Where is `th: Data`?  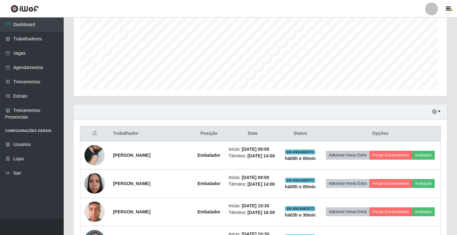
th: Data is located at coordinates (253, 134).